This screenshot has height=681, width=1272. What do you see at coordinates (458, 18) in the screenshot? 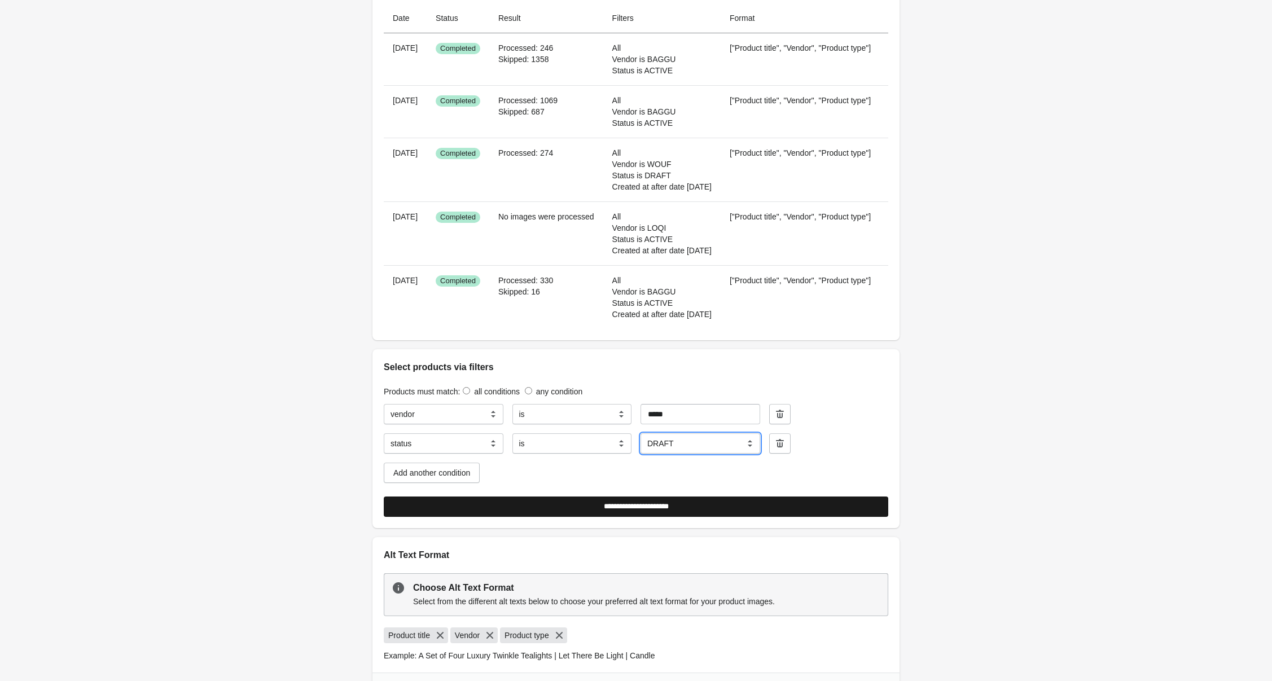
I see `th: Status` at bounding box center [458, 18].